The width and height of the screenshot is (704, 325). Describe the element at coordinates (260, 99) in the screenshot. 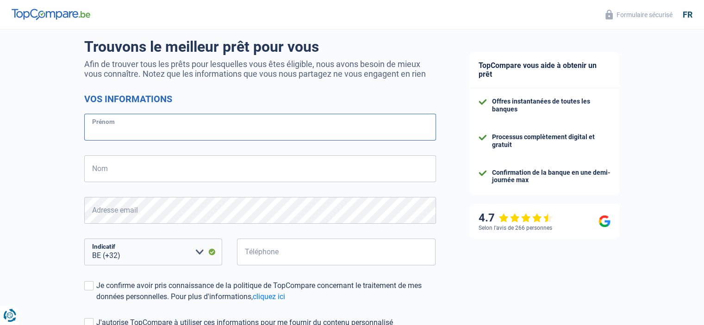

I see `h2: Vos informations` at that location.